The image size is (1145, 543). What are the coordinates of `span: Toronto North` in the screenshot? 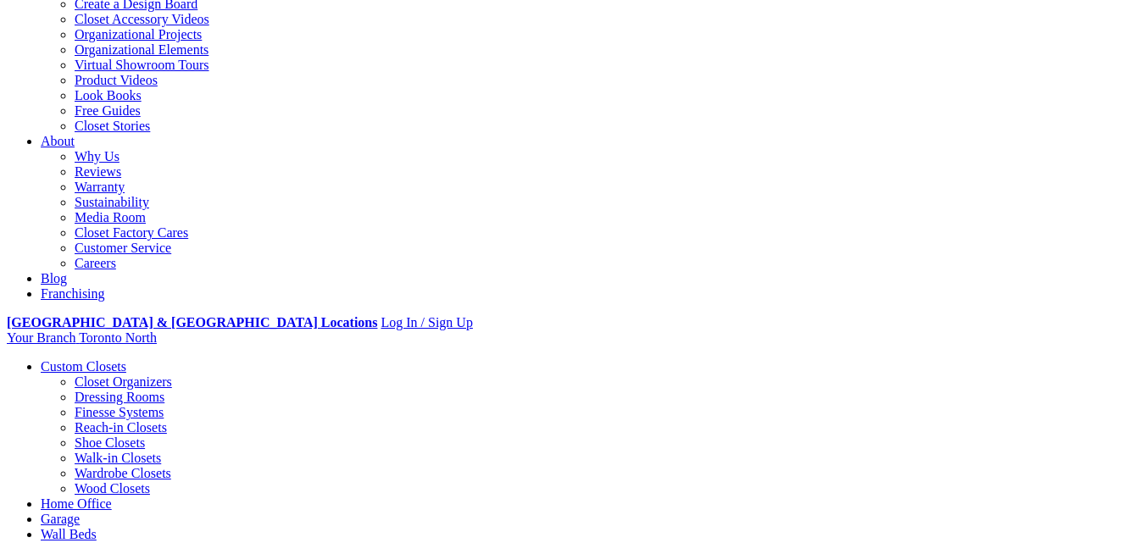 It's located at (118, 337).